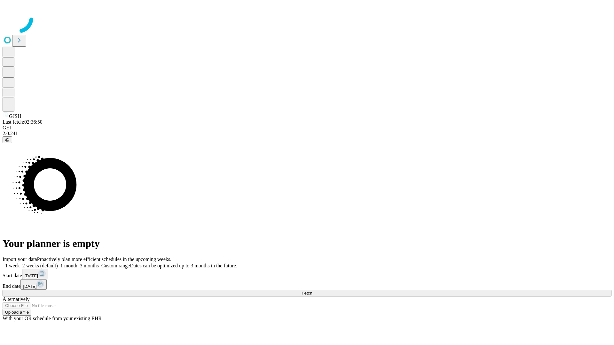  Describe the element at coordinates (307, 128) in the screenshot. I see `div: GEI` at that location.